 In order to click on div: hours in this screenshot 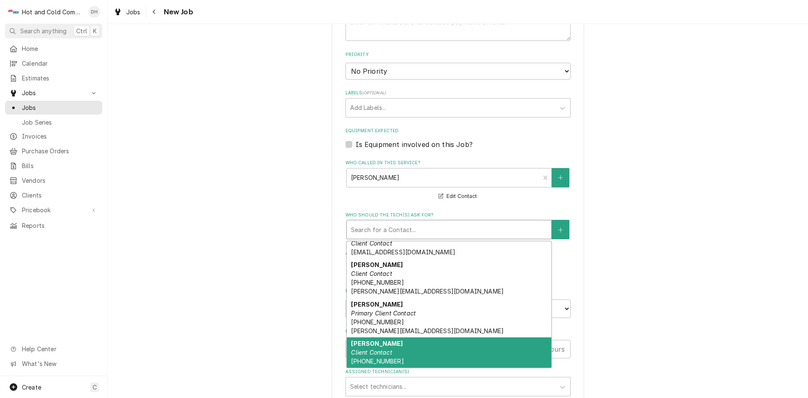, I will do `click(556, 349)`.